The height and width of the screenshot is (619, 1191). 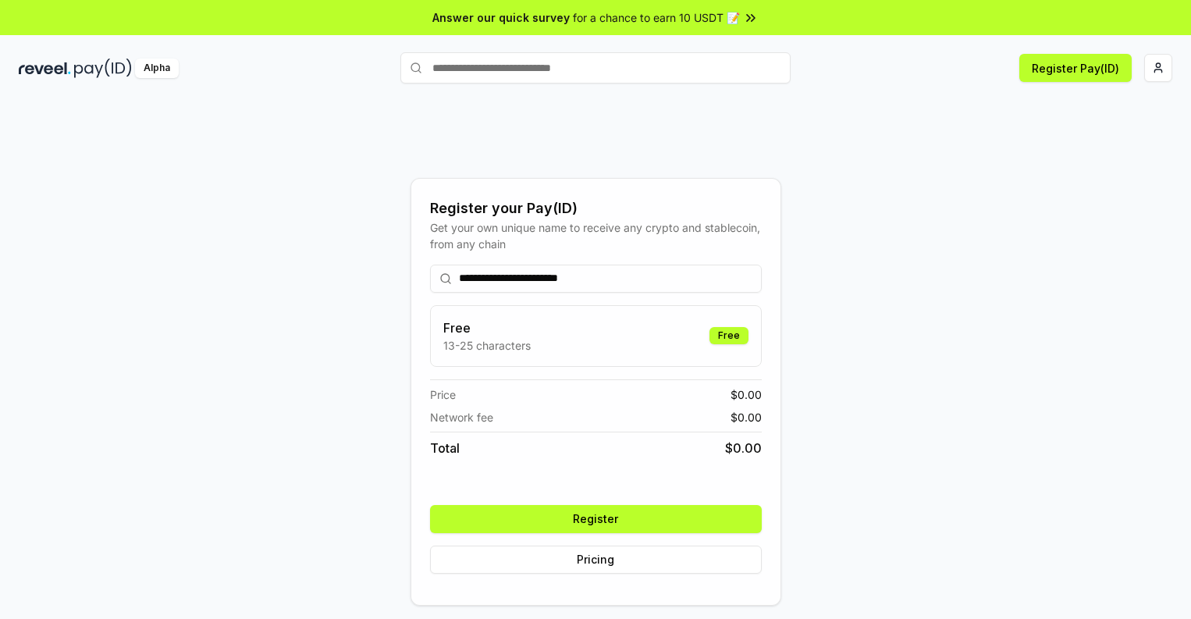 What do you see at coordinates (443, 394) in the screenshot?
I see `span: Price` at bounding box center [443, 394].